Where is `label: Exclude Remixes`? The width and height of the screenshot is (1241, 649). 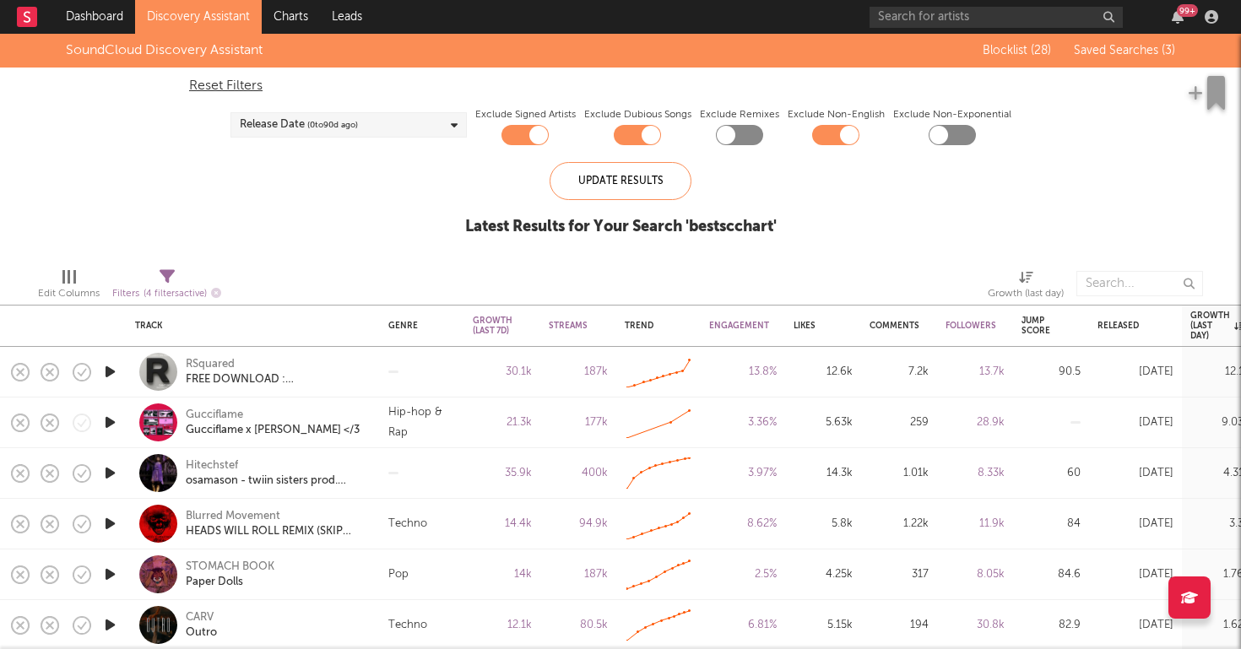 label: Exclude Remixes is located at coordinates (739, 115).